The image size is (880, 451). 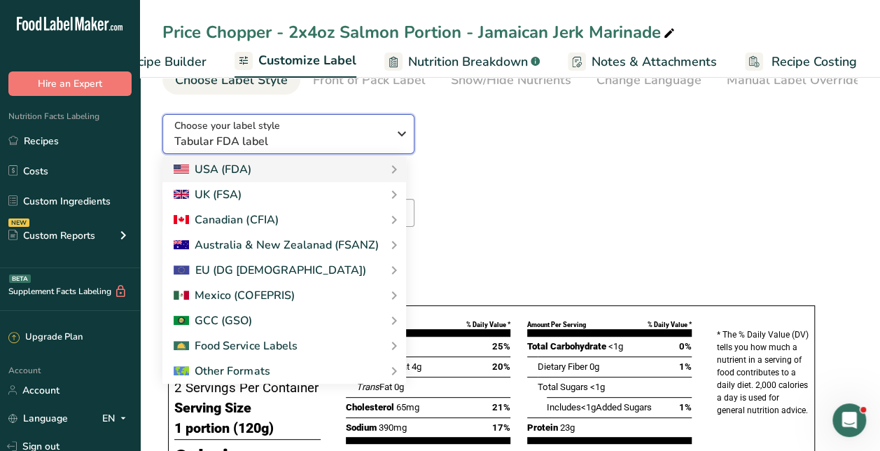 What do you see at coordinates (373, 386) in the screenshot?
I see `span: Fat` at bounding box center [373, 386].